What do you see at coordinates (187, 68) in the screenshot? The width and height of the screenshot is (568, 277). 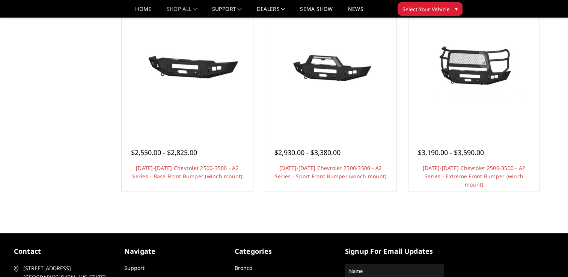 I see `img: 2024-2025 Chevrolet 2500-3500 - A2 Series - Base Front Bumper (winch mount)` at bounding box center [187, 68].